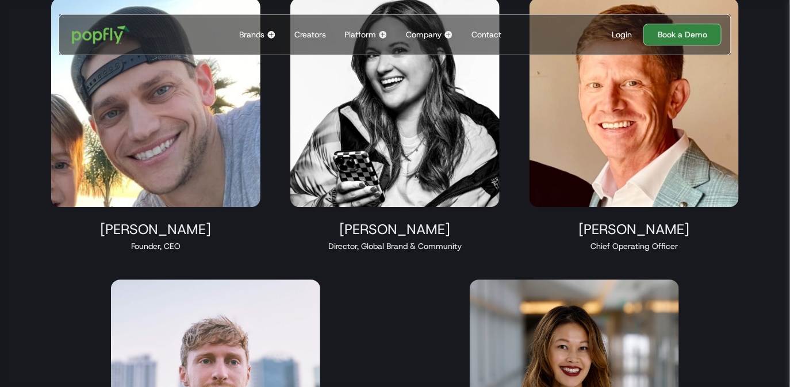  What do you see at coordinates (621, 34) in the screenshot?
I see `div: Login` at bounding box center [621, 34].